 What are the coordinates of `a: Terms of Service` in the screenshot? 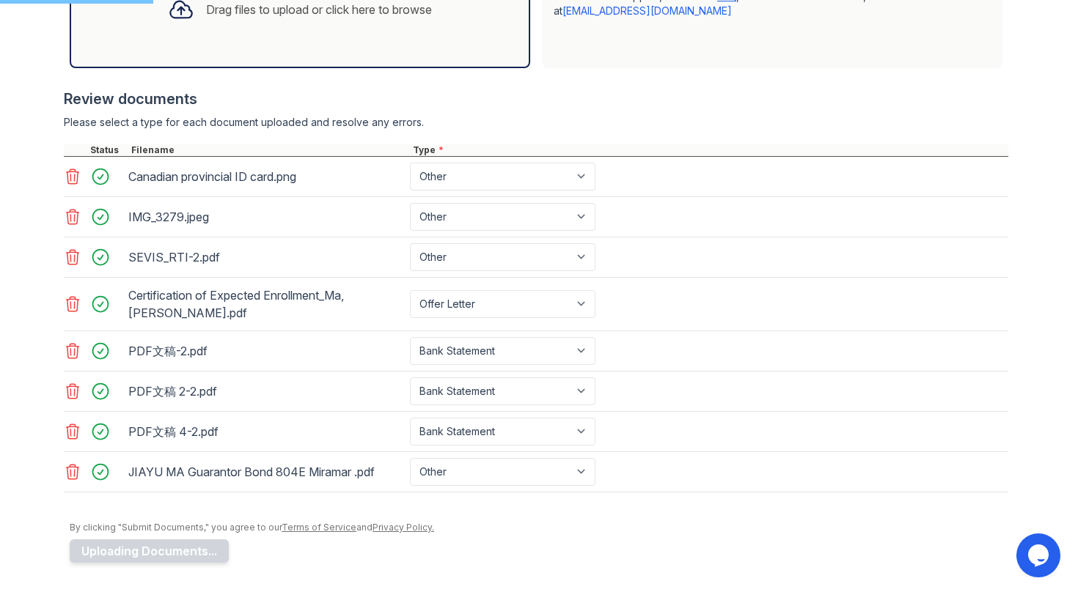 It's located at (319, 527).